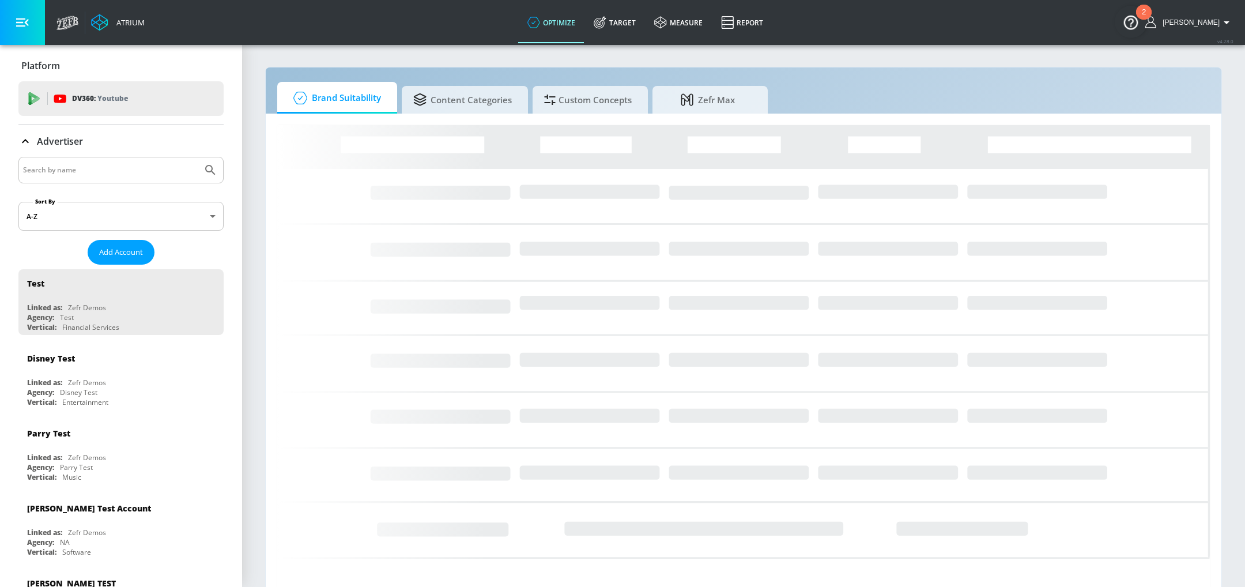 Image resolution: width=1245 pixels, height=587 pixels. Describe the element at coordinates (614, 22) in the screenshot. I see `a: Target` at that location.